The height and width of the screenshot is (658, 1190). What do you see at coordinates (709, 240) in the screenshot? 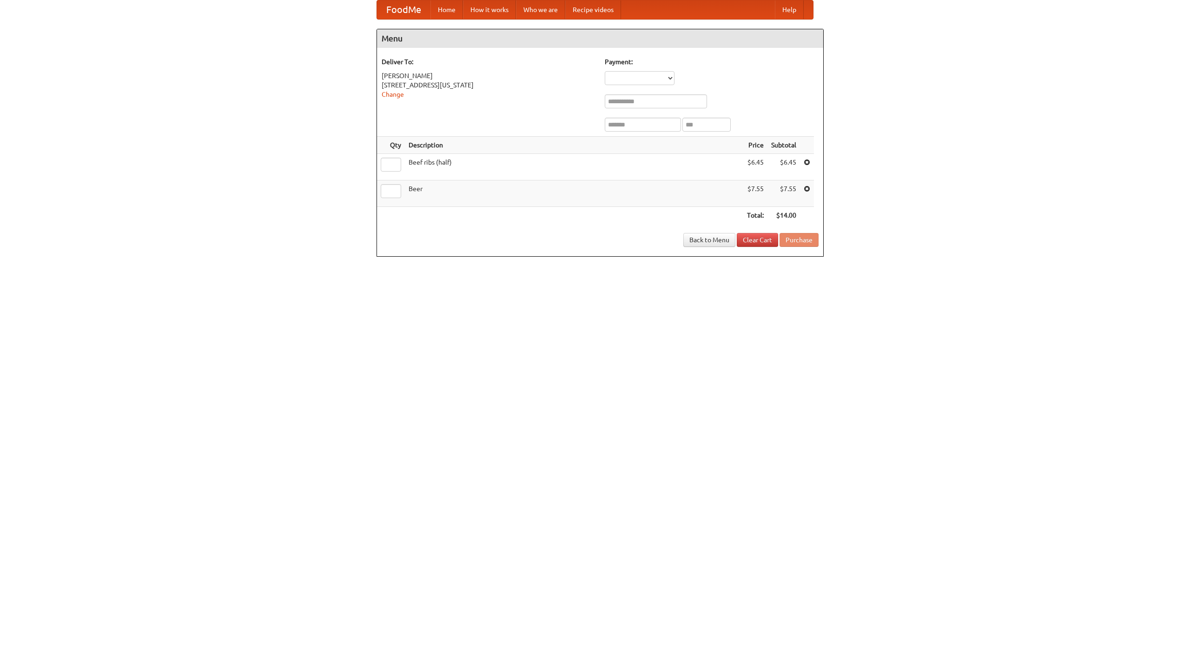
I see `a: Back to Menu` at bounding box center [709, 240].